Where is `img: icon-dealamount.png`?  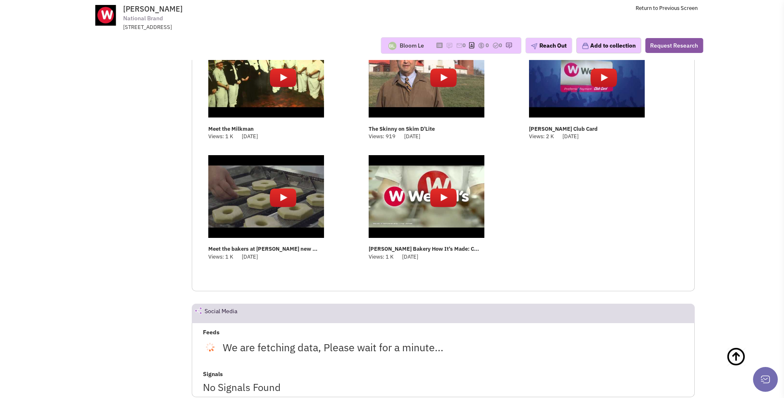 img: icon-dealamount.png is located at coordinates (481, 45).